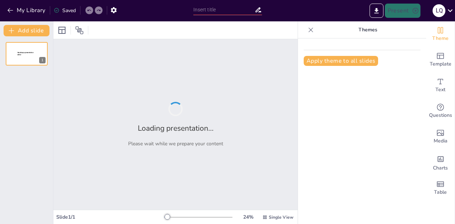  Describe the element at coordinates (368, 30) in the screenshot. I see `p: Themes` at that location.